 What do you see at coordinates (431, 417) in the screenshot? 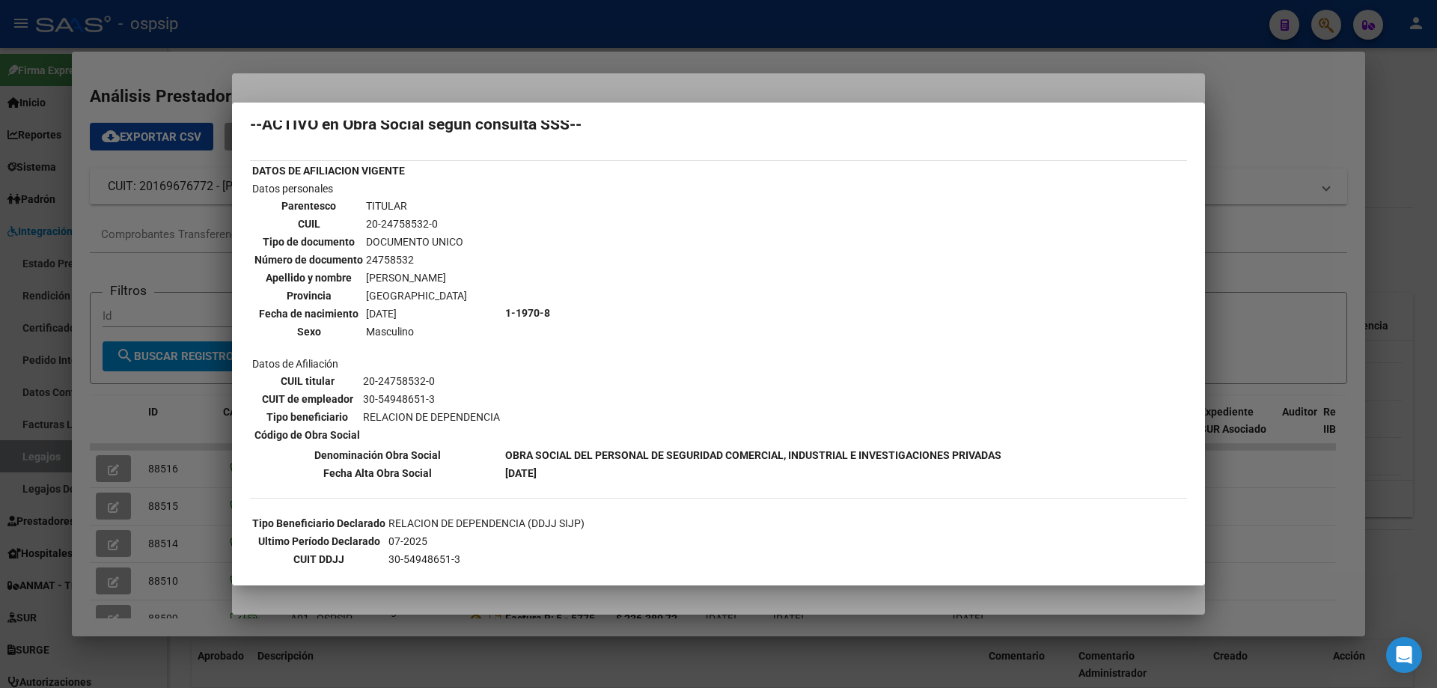
I see `td: RELACION DE DEPENDENCIA` at bounding box center [431, 417].